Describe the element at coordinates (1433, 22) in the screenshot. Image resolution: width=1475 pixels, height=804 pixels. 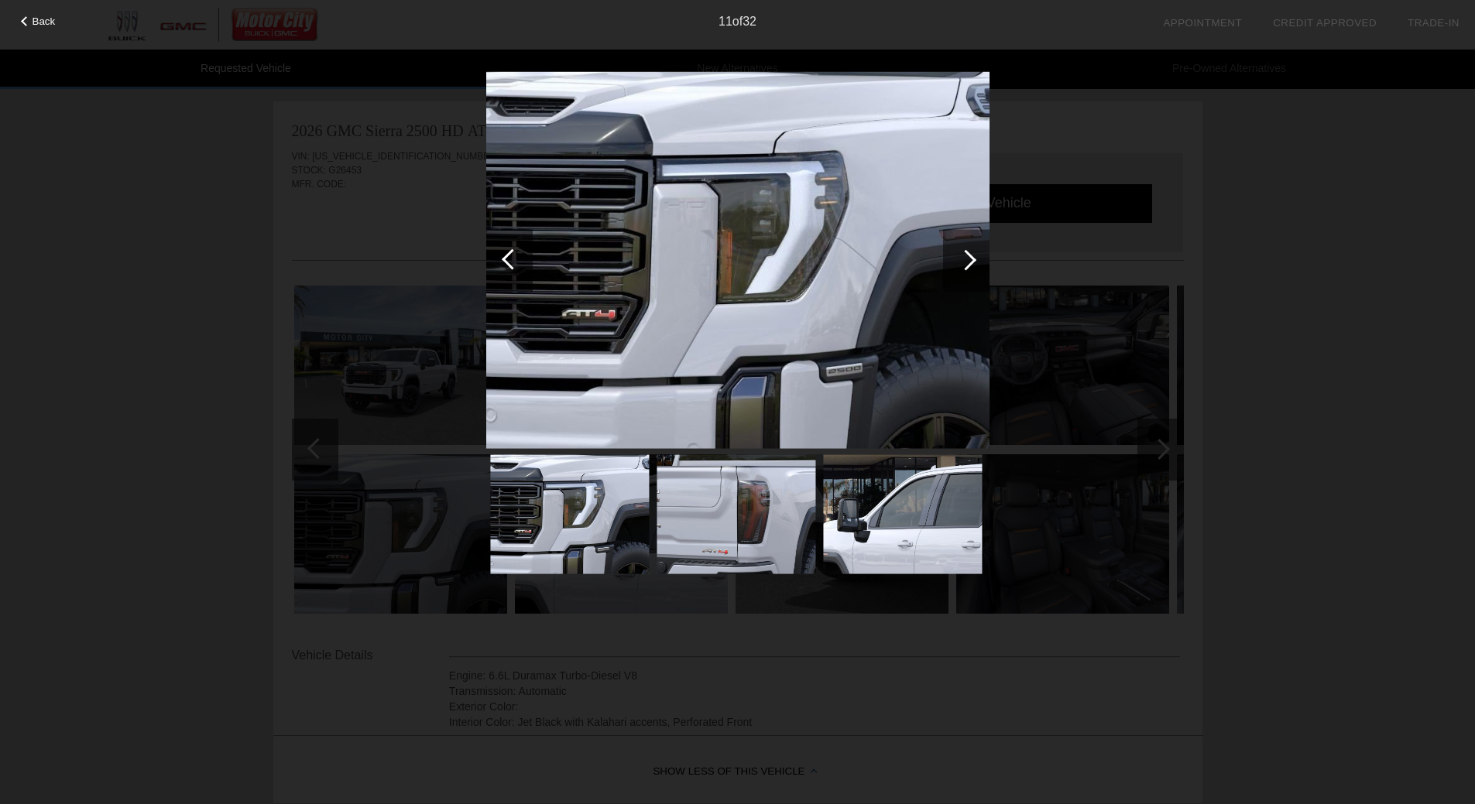
I see `a: Trade-In` at that location.